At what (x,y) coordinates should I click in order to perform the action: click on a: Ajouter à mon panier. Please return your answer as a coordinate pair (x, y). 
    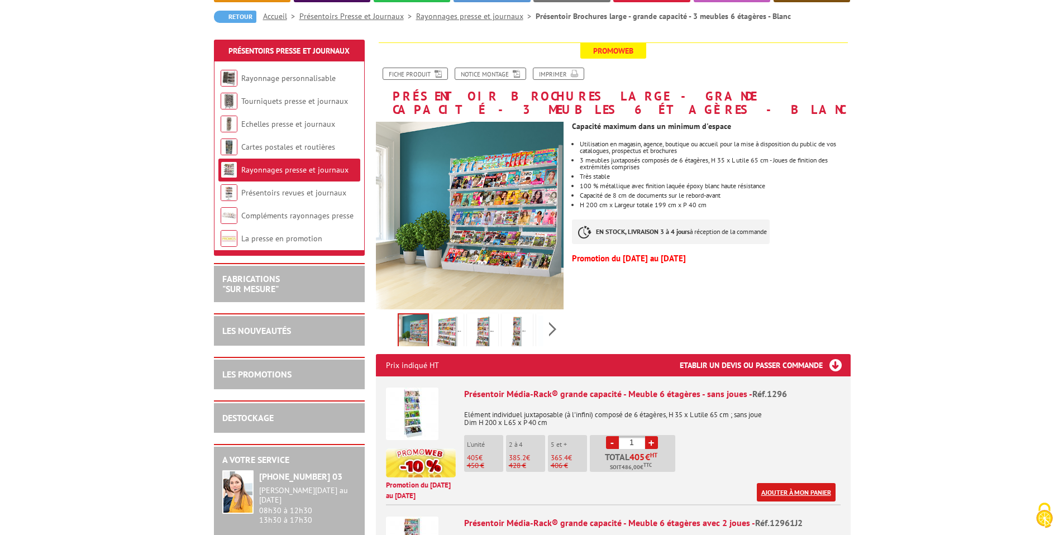
    Looking at the image, I should click on (796, 492).